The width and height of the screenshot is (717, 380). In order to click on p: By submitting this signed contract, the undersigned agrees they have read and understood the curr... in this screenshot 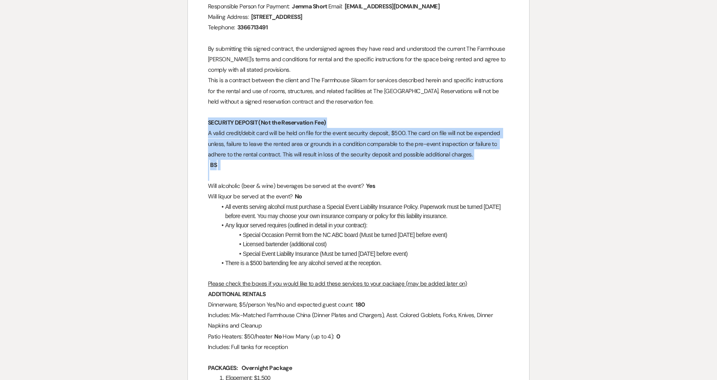, I will do `click(358, 60)`.